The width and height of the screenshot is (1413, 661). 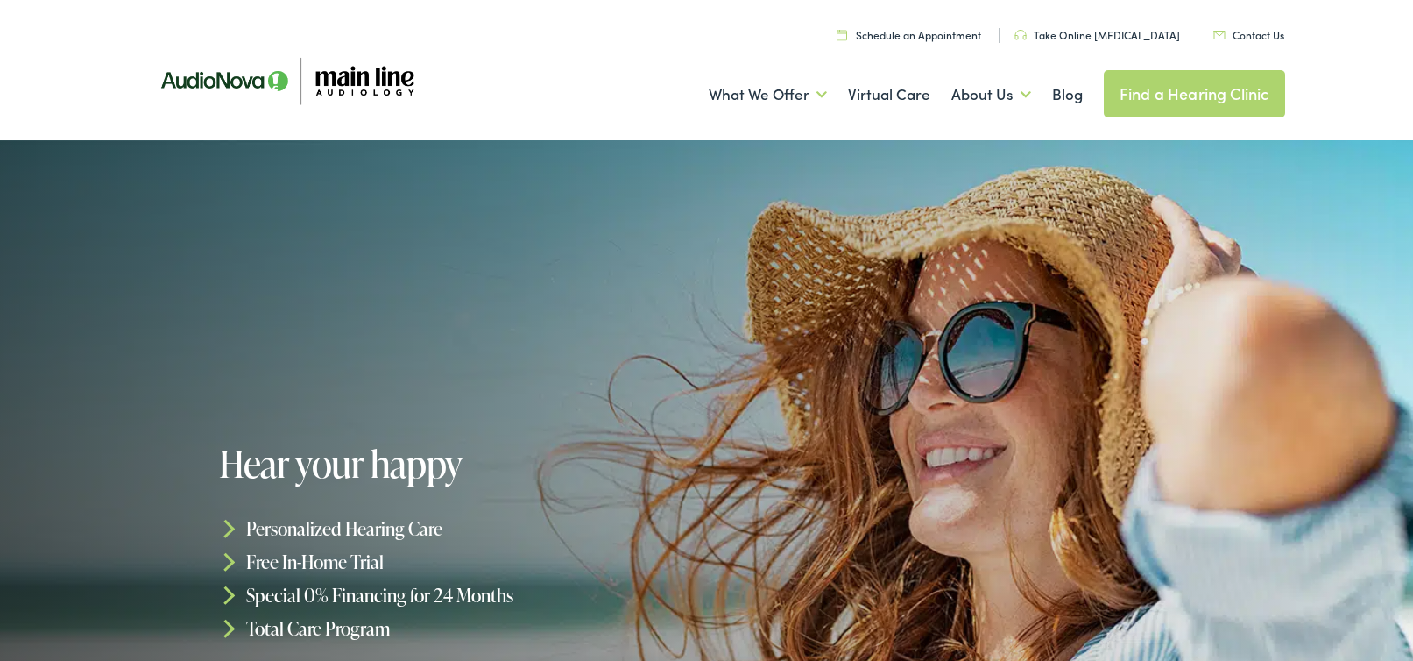 I want to click on a: Schedule an Appointment, so click(x=908, y=34).